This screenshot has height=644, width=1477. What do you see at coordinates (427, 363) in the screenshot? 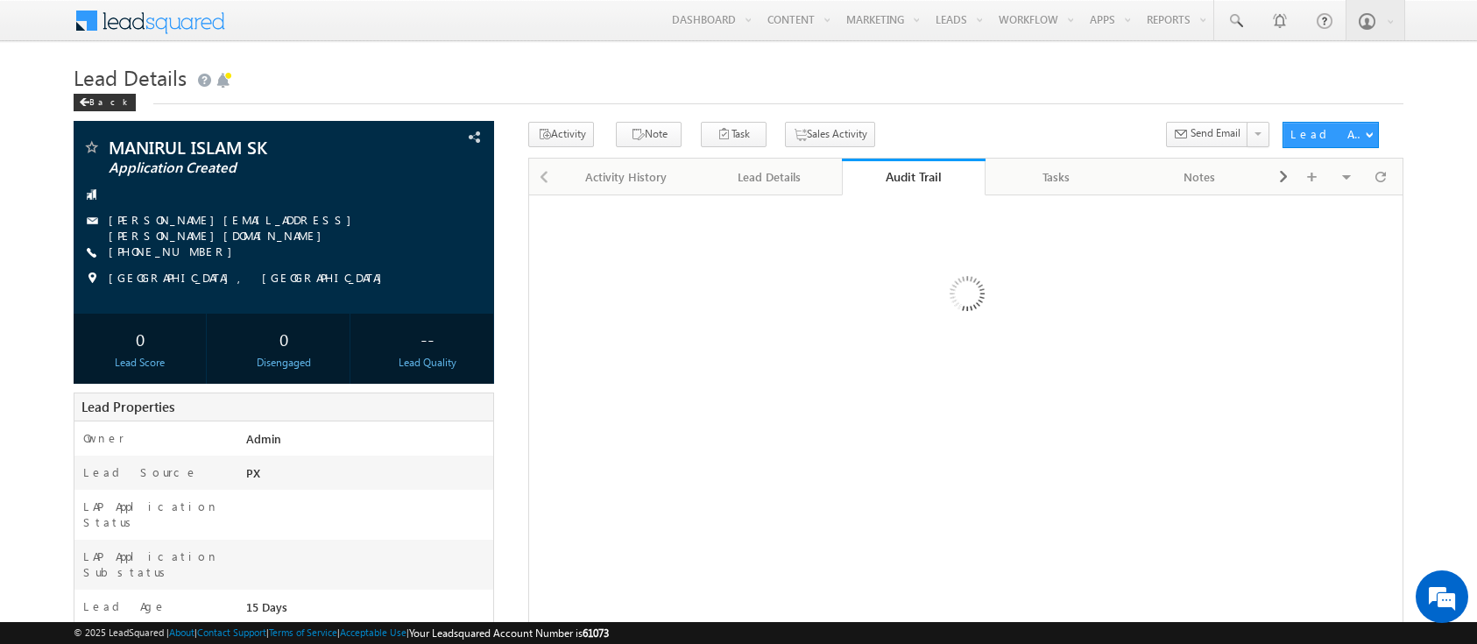
I see `div: Lead Quality` at bounding box center [427, 363].